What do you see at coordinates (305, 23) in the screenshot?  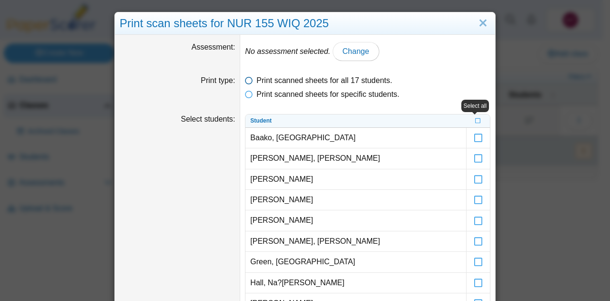 I see `div: Print scan sheets for NUR 155 WIQ 2025` at bounding box center [305, 23].